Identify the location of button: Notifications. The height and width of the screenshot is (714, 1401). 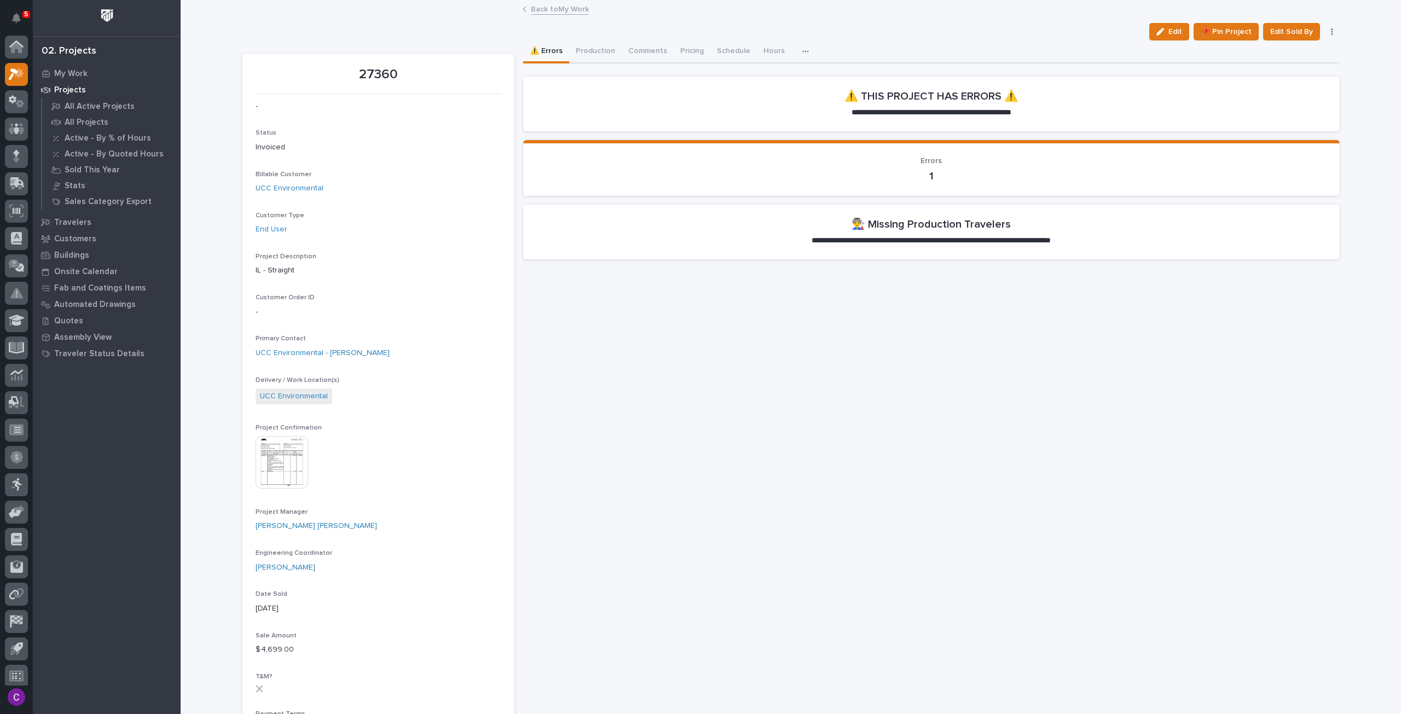
(16, 18).